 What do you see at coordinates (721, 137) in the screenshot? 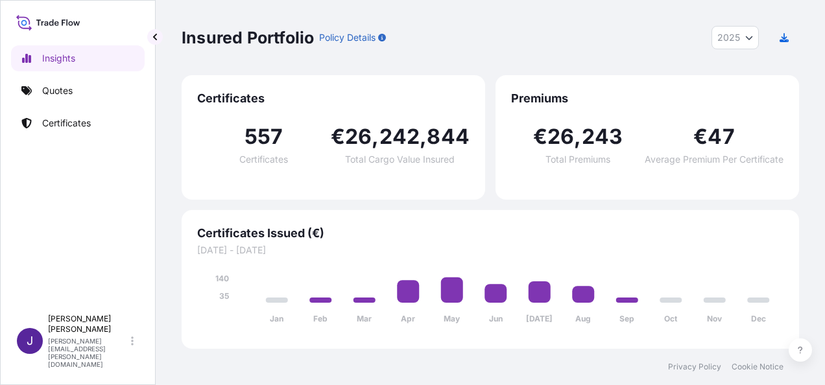
I see `span: 47` at bounding box center [721, 137].